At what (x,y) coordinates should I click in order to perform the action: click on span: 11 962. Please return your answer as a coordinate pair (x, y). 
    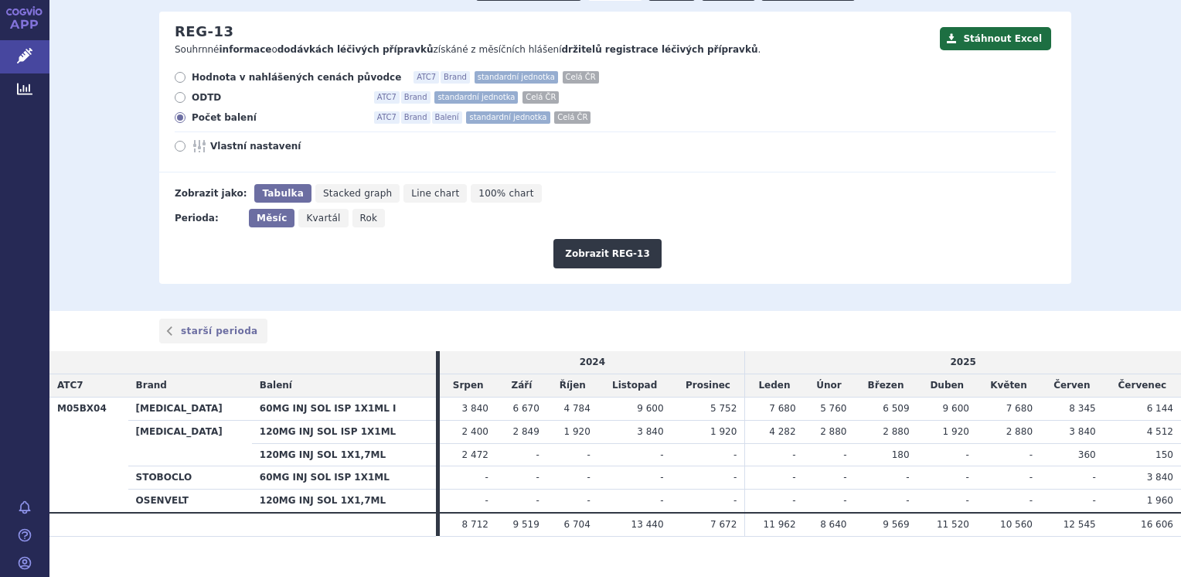
    Looking at the image, I should click on (780, 524).